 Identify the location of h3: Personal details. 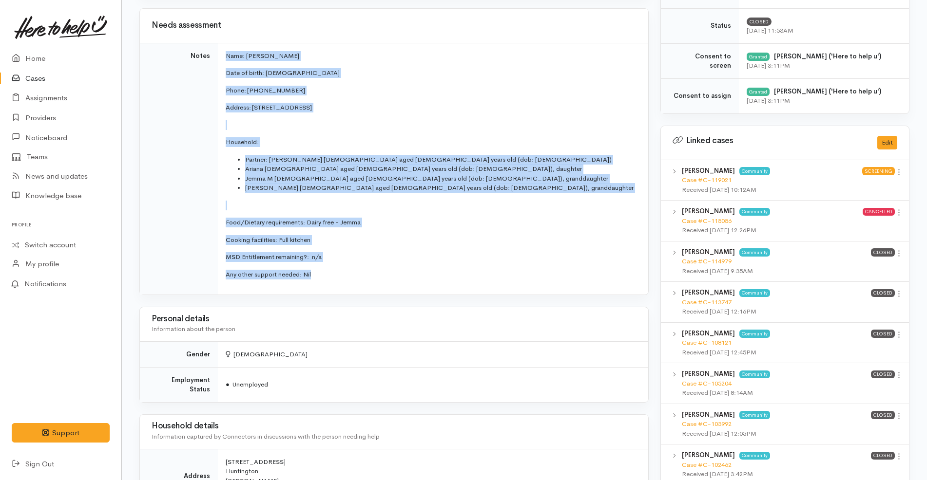
(394, 319).